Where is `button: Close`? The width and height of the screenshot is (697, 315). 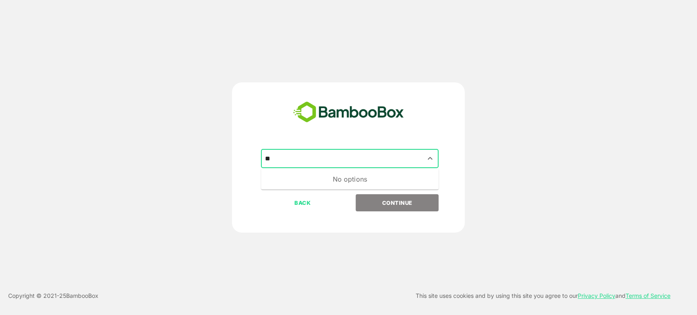
button: Close is located at coordinates (430, 158).